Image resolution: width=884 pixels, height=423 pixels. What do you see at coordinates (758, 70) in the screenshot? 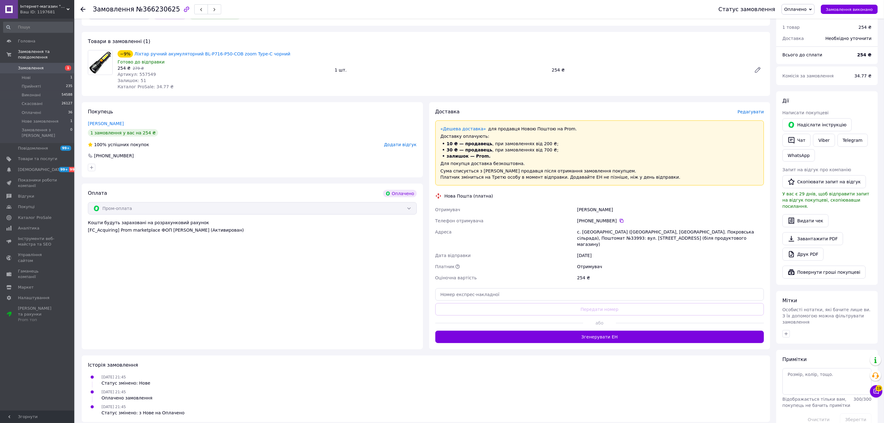
I see `a: Редагувати` at bounding box center [758, 70].